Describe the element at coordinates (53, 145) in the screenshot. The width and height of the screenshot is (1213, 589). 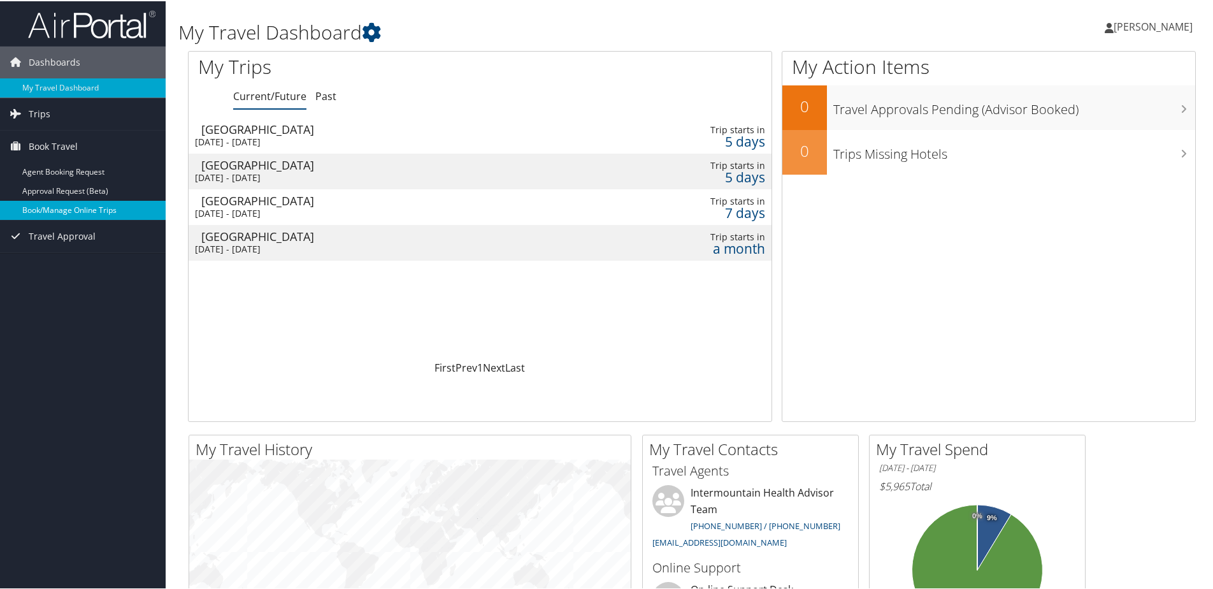
I see `span: Book Travel` at that location.